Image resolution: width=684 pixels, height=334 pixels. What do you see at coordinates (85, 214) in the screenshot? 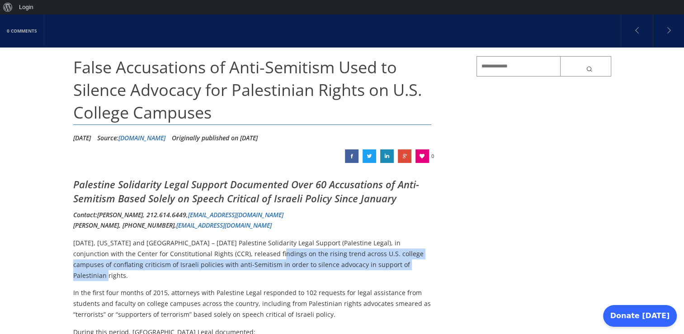
I see `em: Contact:` at bounding box center [85, 214].